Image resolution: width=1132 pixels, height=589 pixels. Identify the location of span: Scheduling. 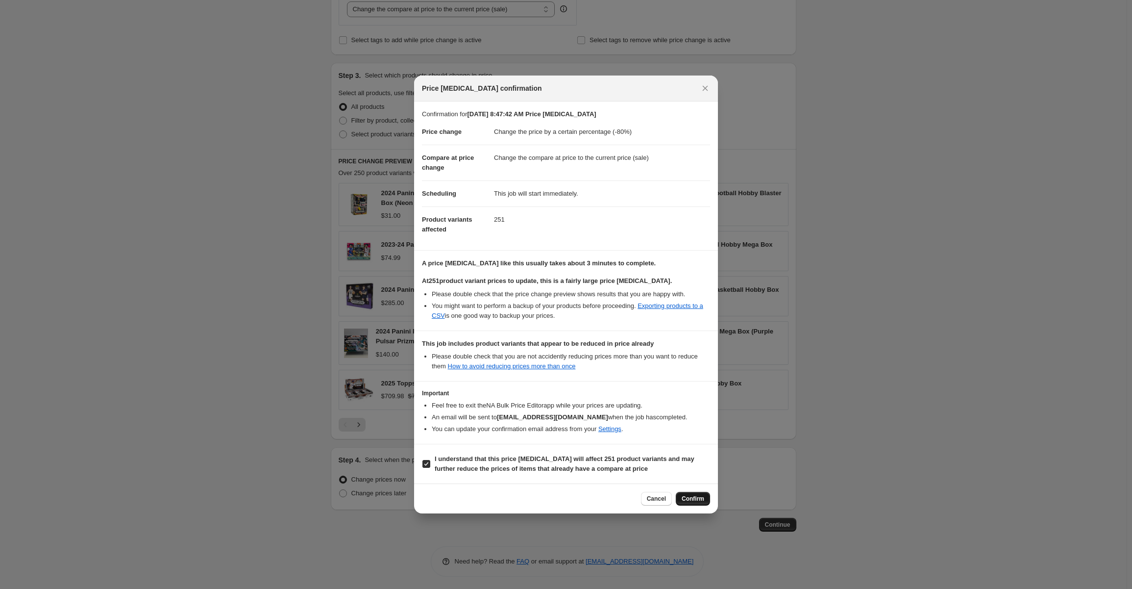
(439, 193).